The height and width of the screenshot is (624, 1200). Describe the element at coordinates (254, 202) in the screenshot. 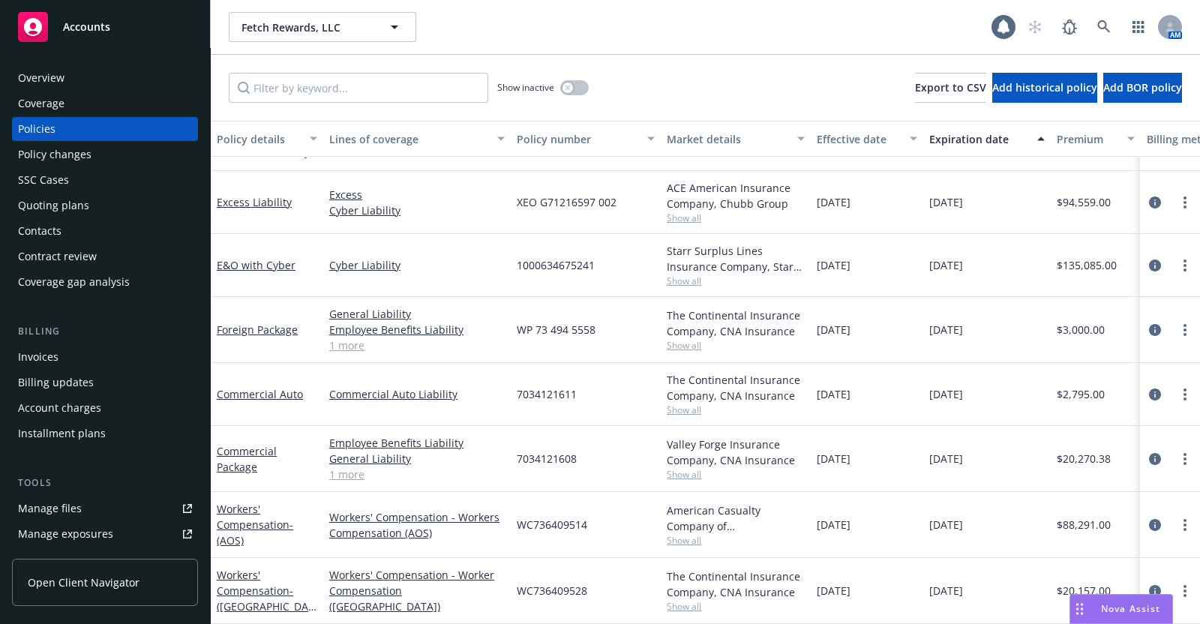

I see `a: Excess Liability` at that location.